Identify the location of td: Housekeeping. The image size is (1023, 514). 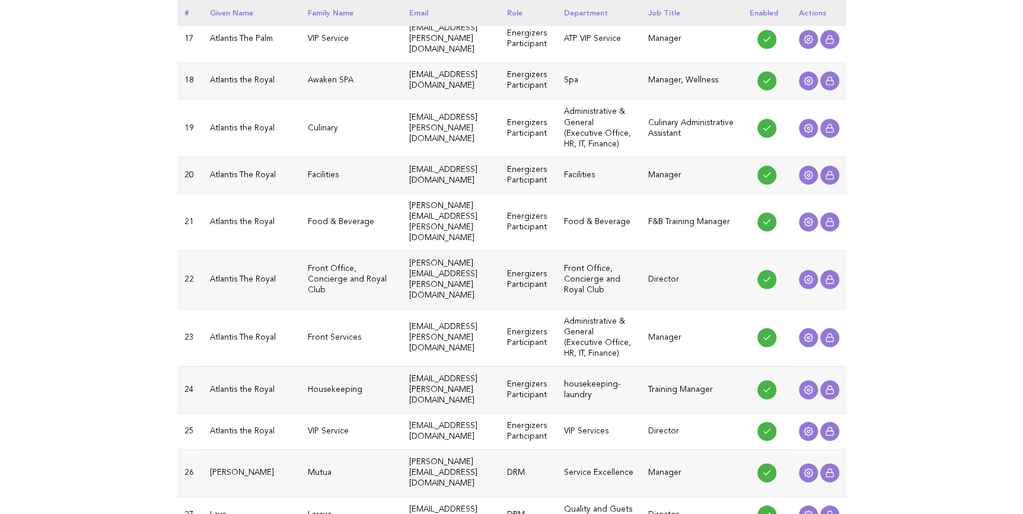
(351, 389).